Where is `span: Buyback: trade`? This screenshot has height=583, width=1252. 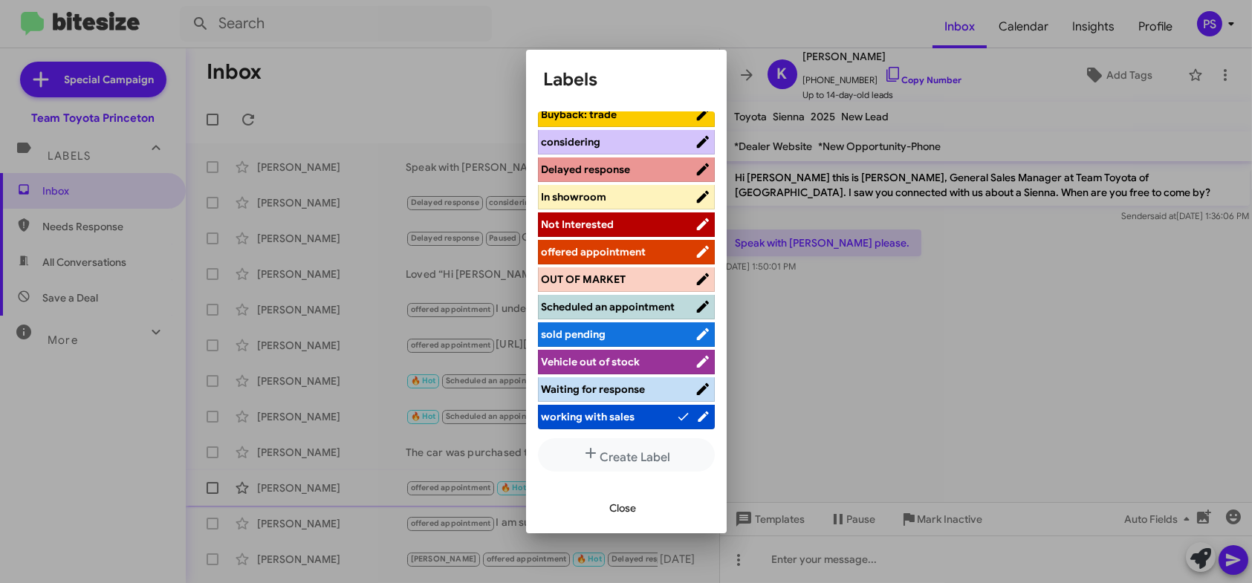
span: Buyback: trade is located at coordinates (580, 114).